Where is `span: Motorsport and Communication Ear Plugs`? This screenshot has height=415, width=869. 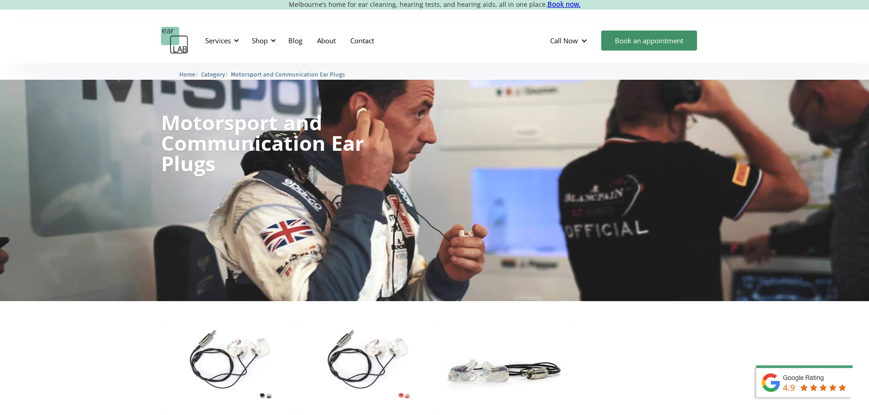
span: Motorsport and Communication Ear Plugs is located at coordinates (288, 74).